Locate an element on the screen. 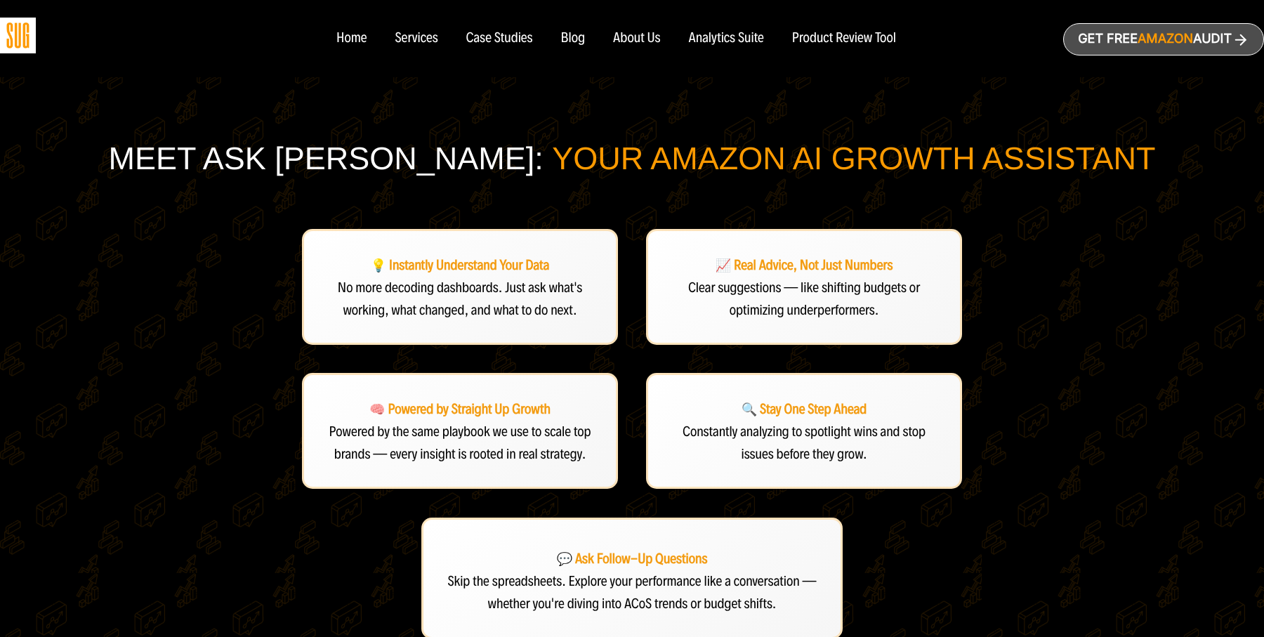 The height and width of the screenshot is (637, 1264). a: Get freeAmazonAudit is located at coordinates (1164, 39).